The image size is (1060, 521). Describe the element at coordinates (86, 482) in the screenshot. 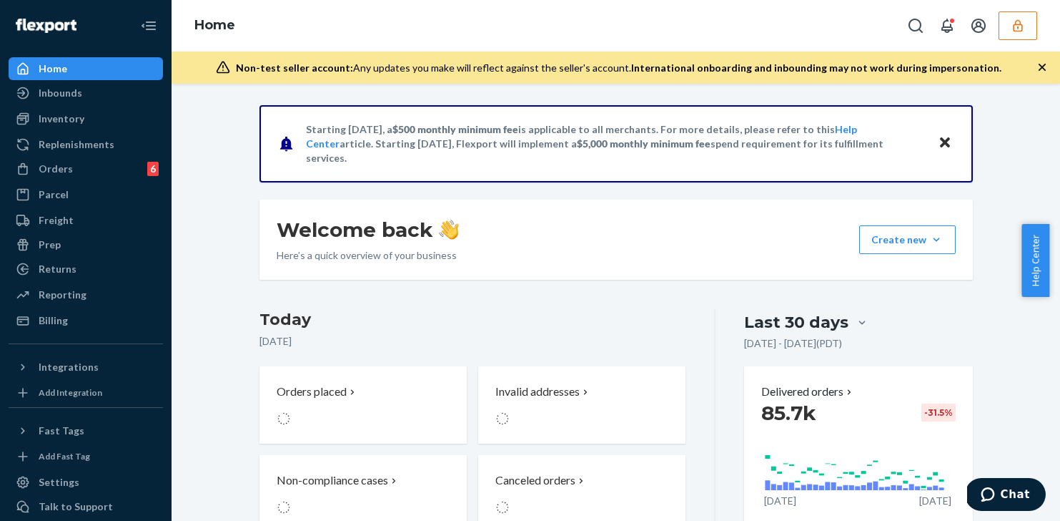

I see `a: Settings` at that location.